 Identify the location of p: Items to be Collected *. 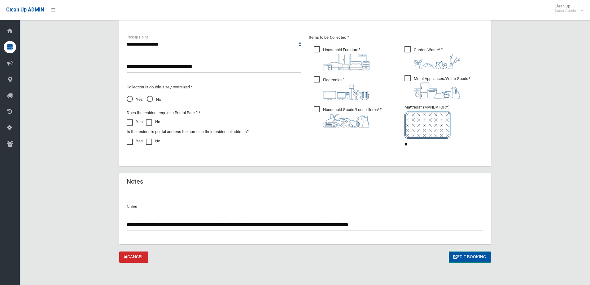
(396, 37).